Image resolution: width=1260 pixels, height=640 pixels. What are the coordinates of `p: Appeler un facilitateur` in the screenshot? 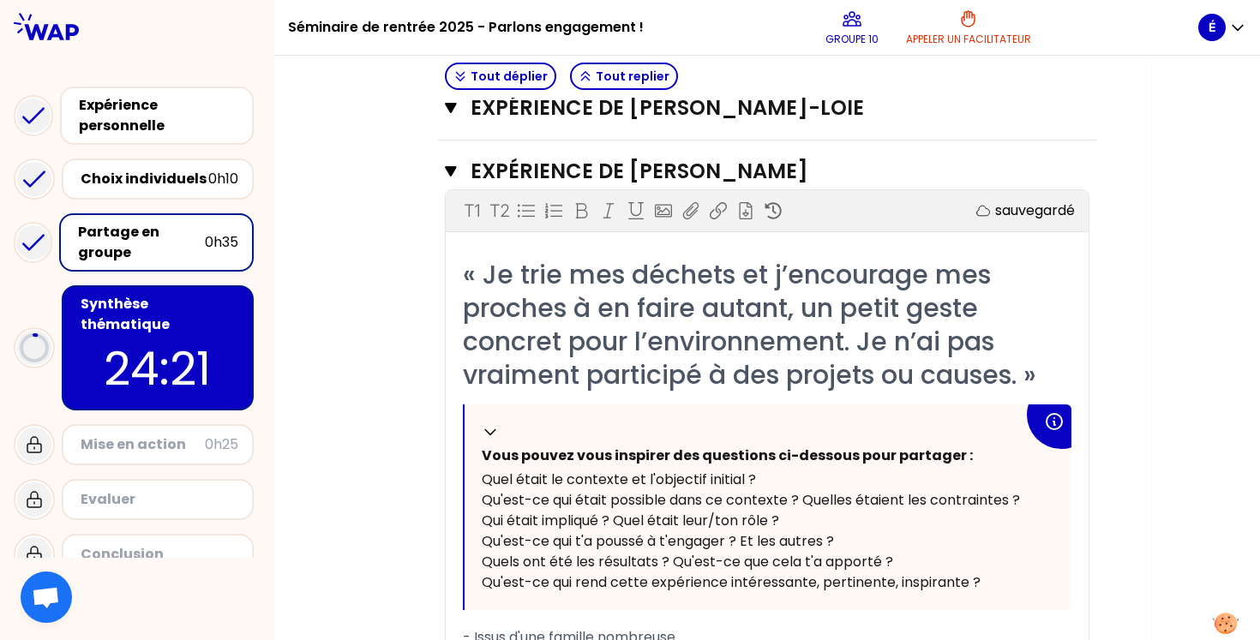 It's located at (968, 39).